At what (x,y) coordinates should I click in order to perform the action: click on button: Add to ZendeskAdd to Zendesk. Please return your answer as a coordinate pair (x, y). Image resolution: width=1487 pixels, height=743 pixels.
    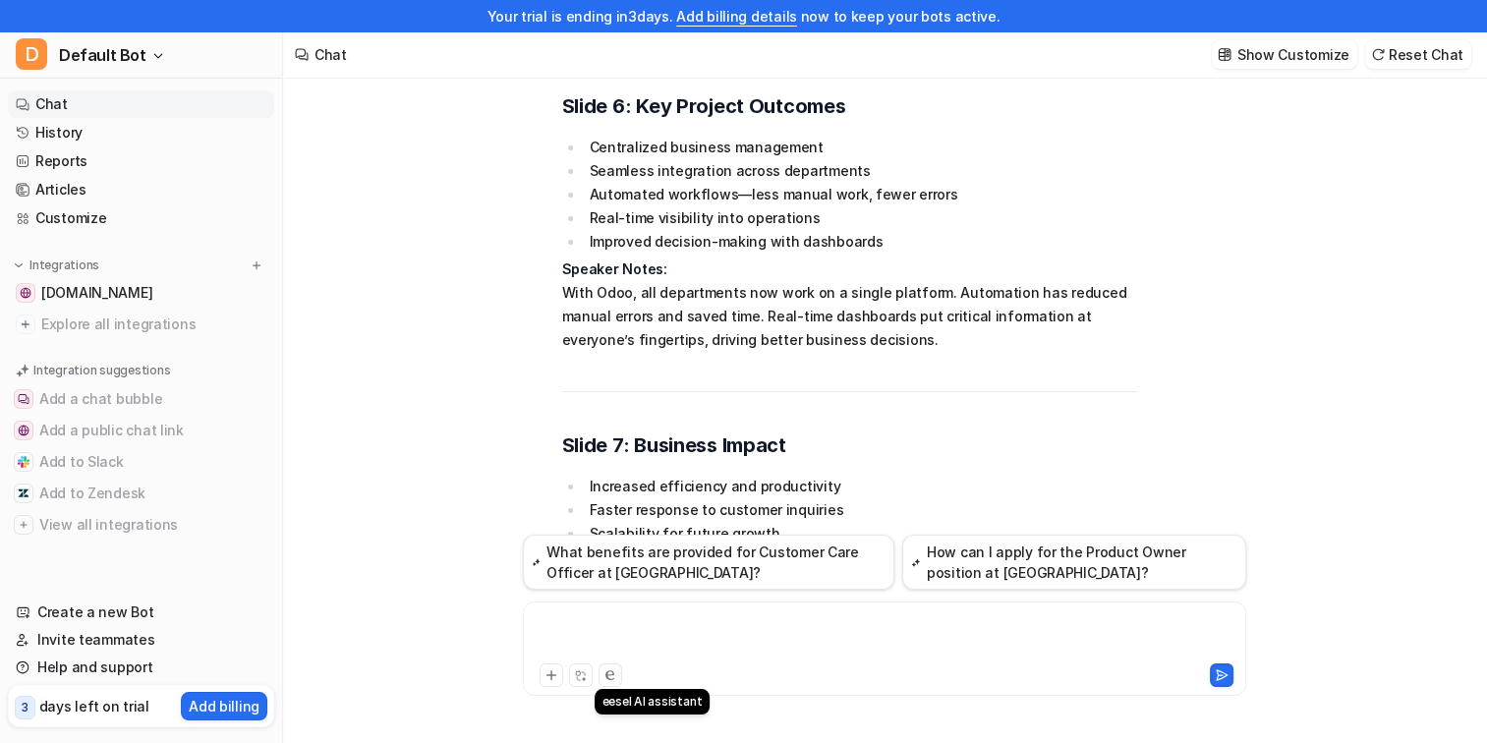
    Looking at the image, I should click on (141, 493).